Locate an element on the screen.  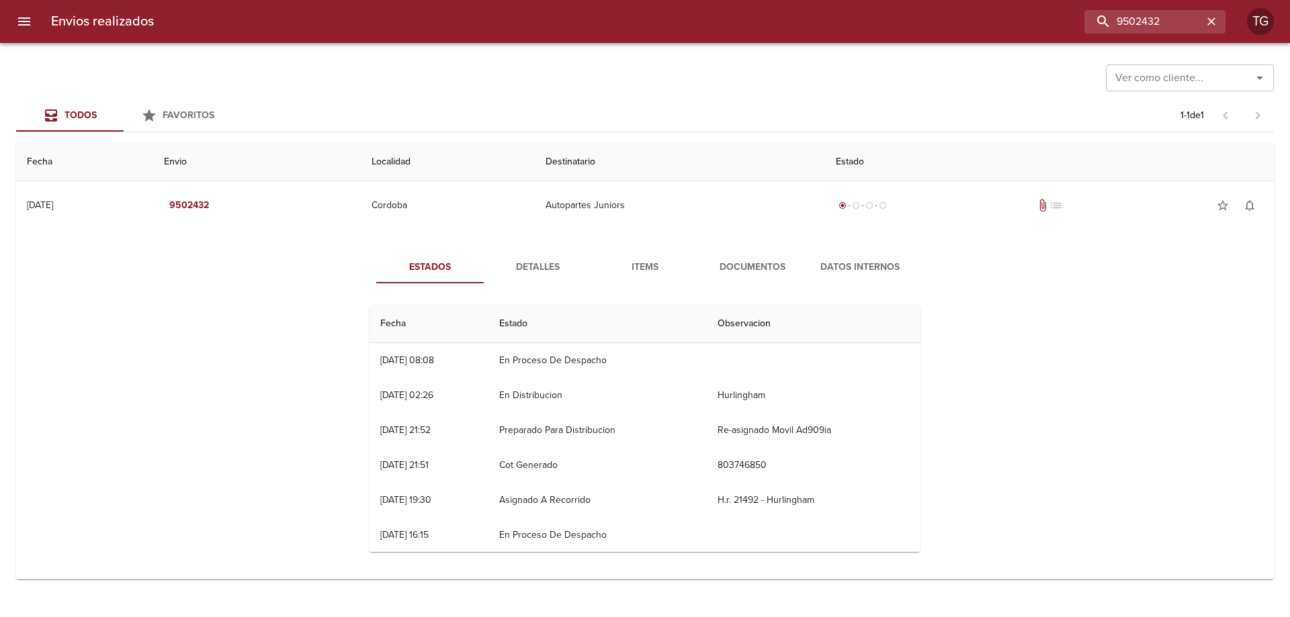
table: Tabla de envíos del cliente is located at coordinates (645, 361).